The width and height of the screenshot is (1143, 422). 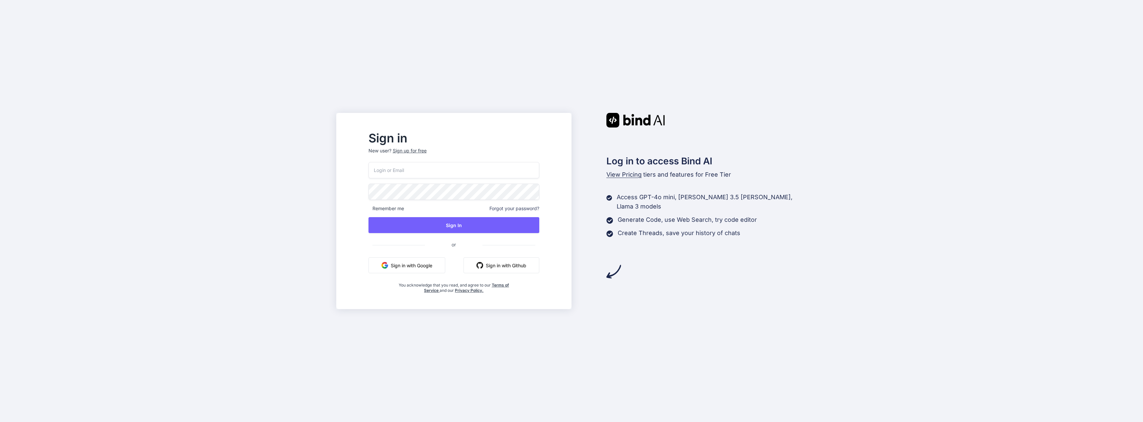 I want to click on img: github, so click(x=480, y=265).